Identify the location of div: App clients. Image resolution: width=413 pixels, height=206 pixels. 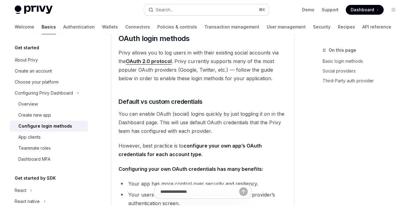
(29, 137).